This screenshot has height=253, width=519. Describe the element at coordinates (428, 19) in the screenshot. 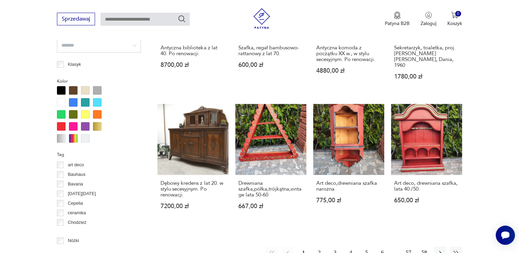

I see `button: Zaloguj` at that location.